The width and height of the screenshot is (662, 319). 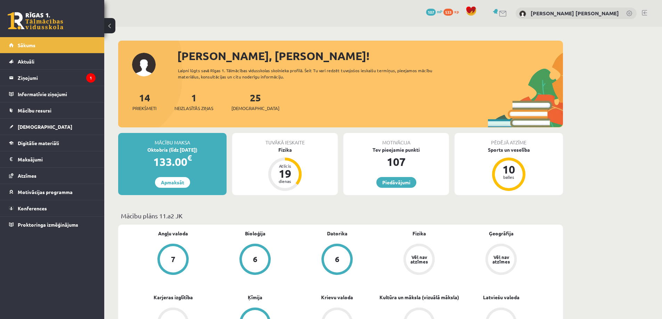 What do you see at coordinates (173, 297) in the screenshot?
I see `a: Karjeras izglītība` at bounding box center [173, 297].